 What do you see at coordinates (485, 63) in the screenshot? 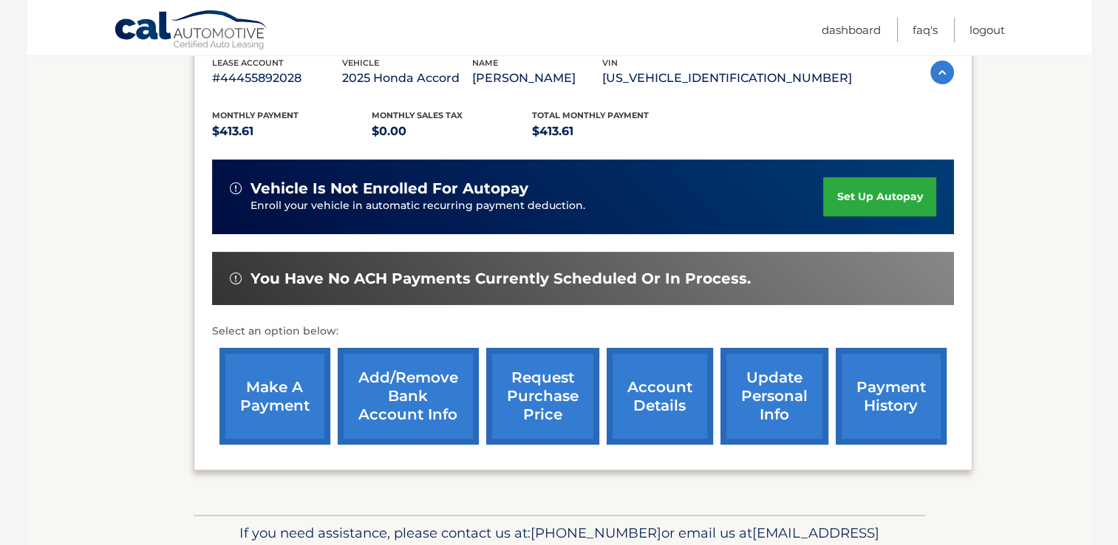
I see `span: name` at bounding box center [485, 63].